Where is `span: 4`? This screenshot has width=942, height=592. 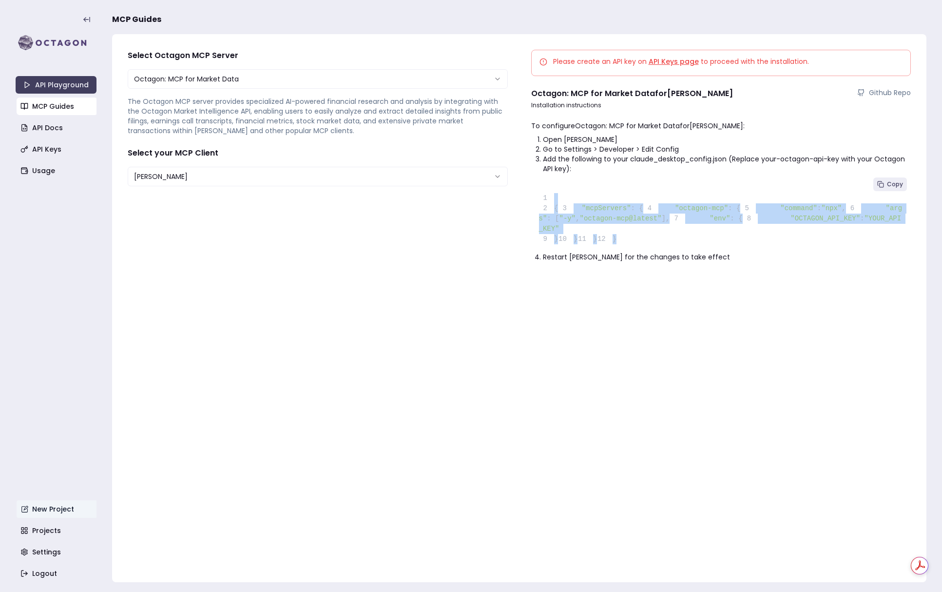
span: 4 is located at coordinates (651, 208).